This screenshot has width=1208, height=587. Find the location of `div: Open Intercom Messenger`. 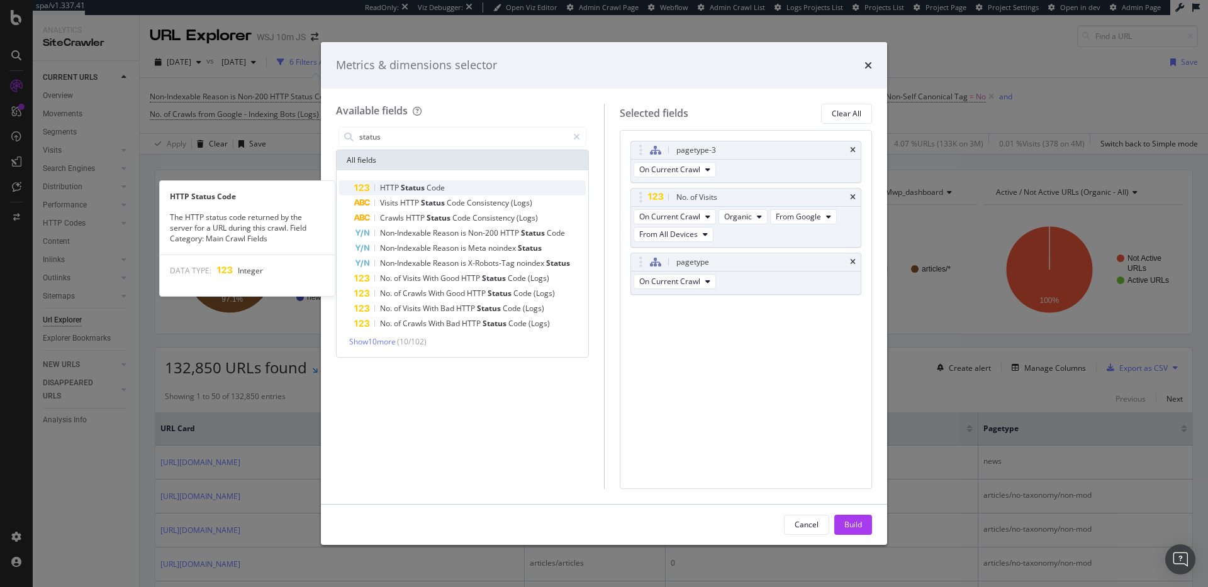

div: Open Intercom Messenger is located at coordinates (1180, 560).